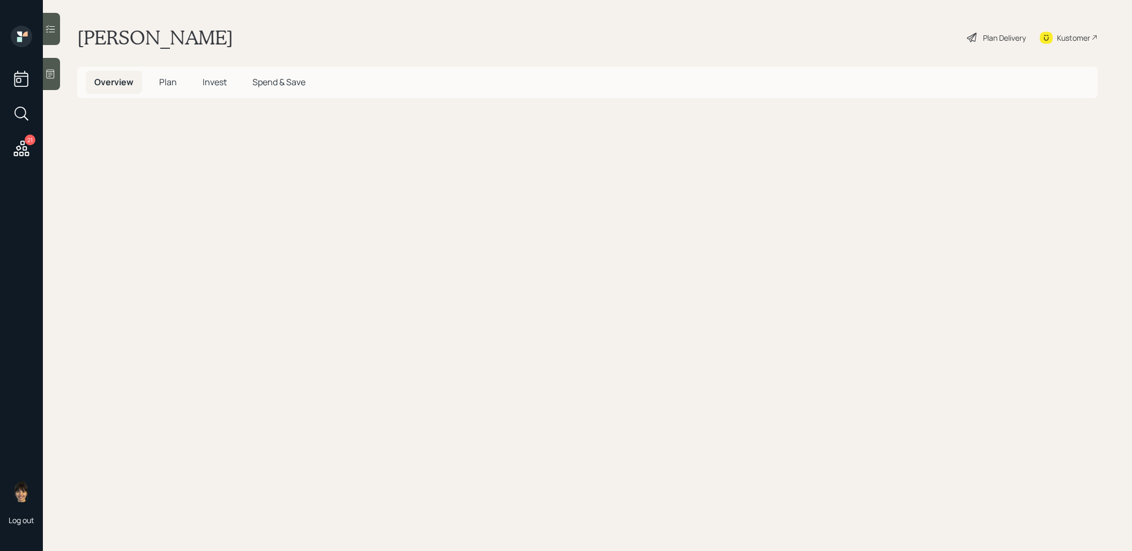 Image resolution: width=1132 pixels, height=551 pixels. Describe the element at coordinates (21, 492) in the screenshot. I see `img: treva-nostdahl-headshot.png` at that location.